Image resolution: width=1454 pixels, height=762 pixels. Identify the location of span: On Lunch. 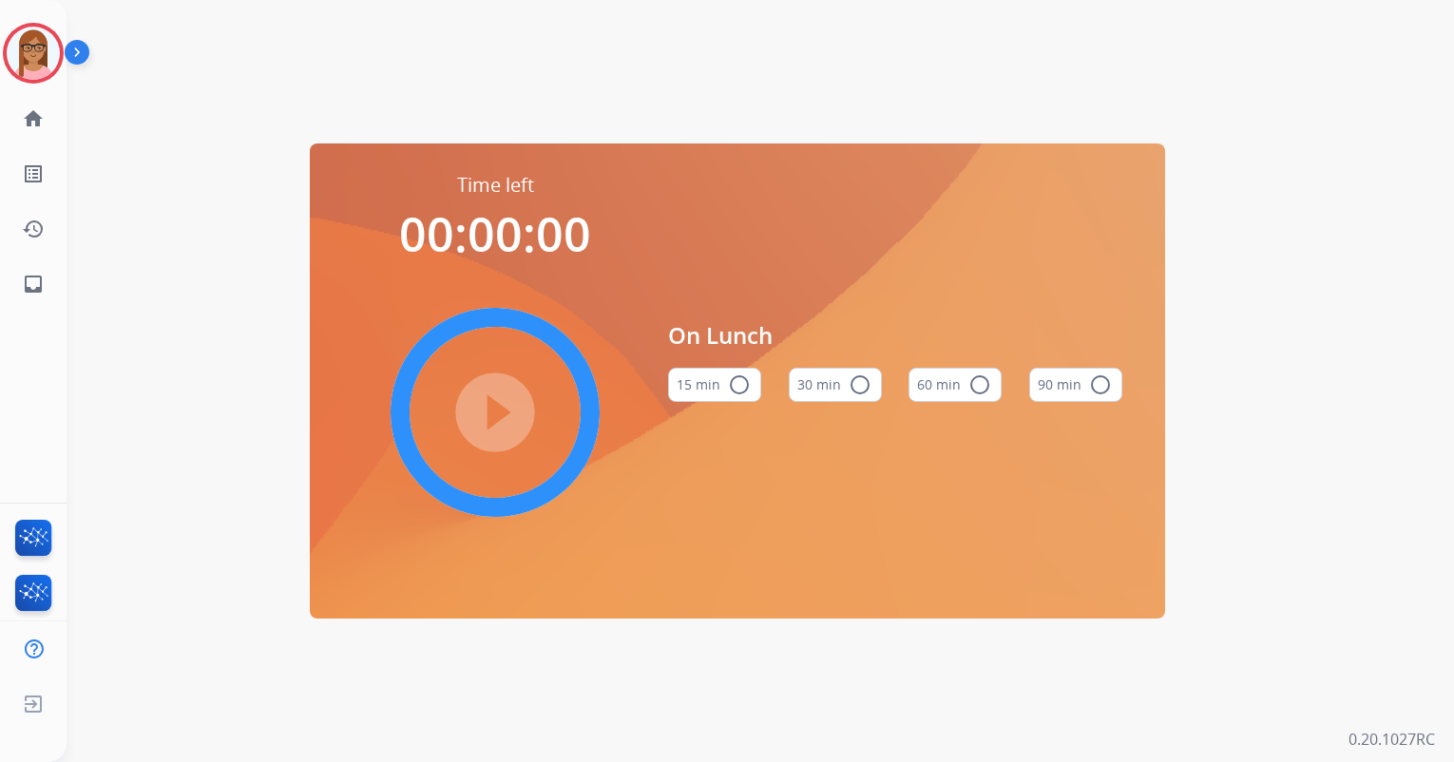
(895, 336).